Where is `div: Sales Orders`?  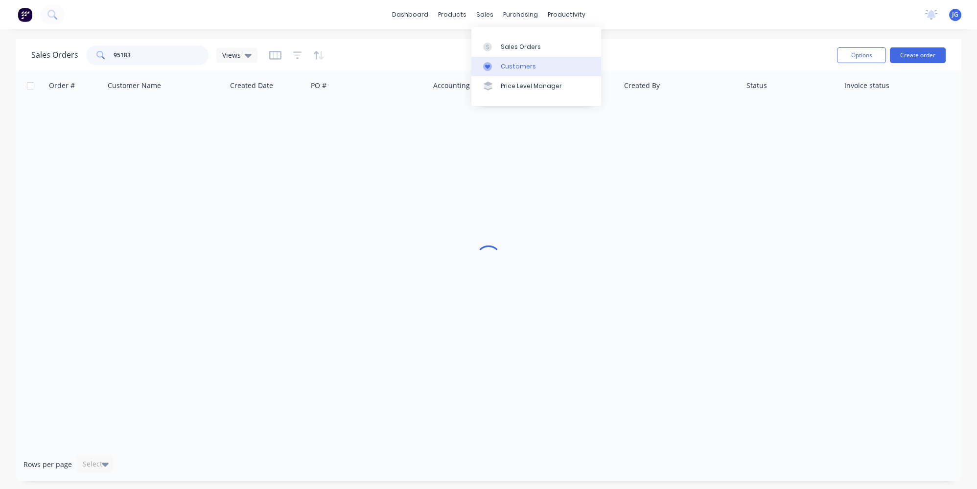
div: Sales Orders is located at coordinates (521, 47).